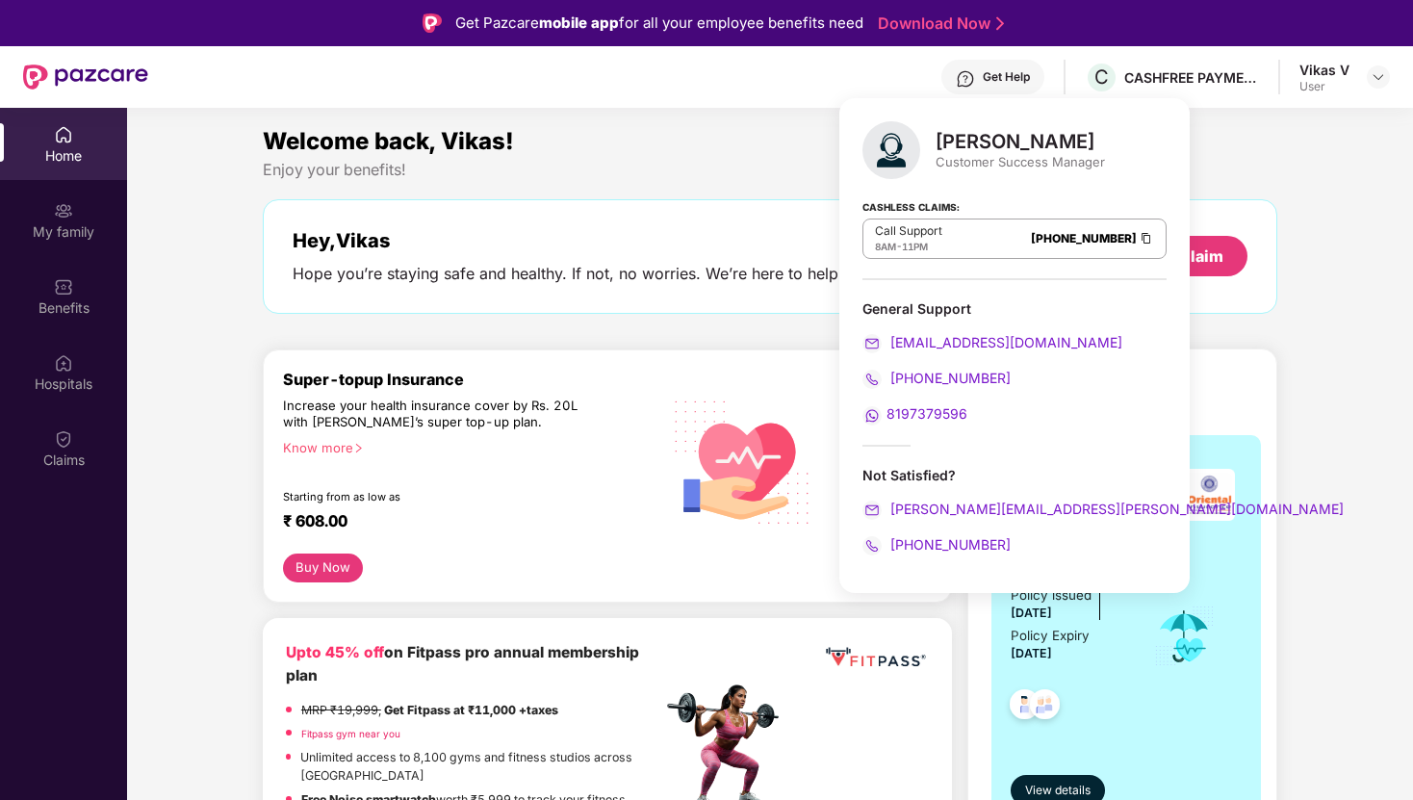 The image size is (1413, 800). What do you see at coordinates (1378, 77) in the screenshot?
I see `img: svg+xml;base64,PHN2ZyBpZD0iRHJvcGRvd24tMzJ4MzIiIHhtbG5zPSJodHRwOi8vd3d3LnczLm9yZy8yMDAwL3N2ZyIgd2...` at bounding box center [1378, 77].